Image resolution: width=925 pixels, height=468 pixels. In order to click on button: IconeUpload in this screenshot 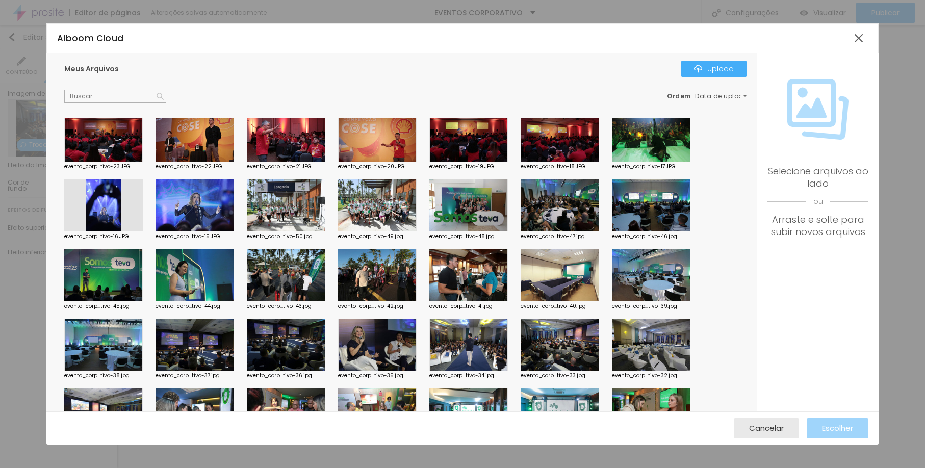, I will do `click(714, 69)`.